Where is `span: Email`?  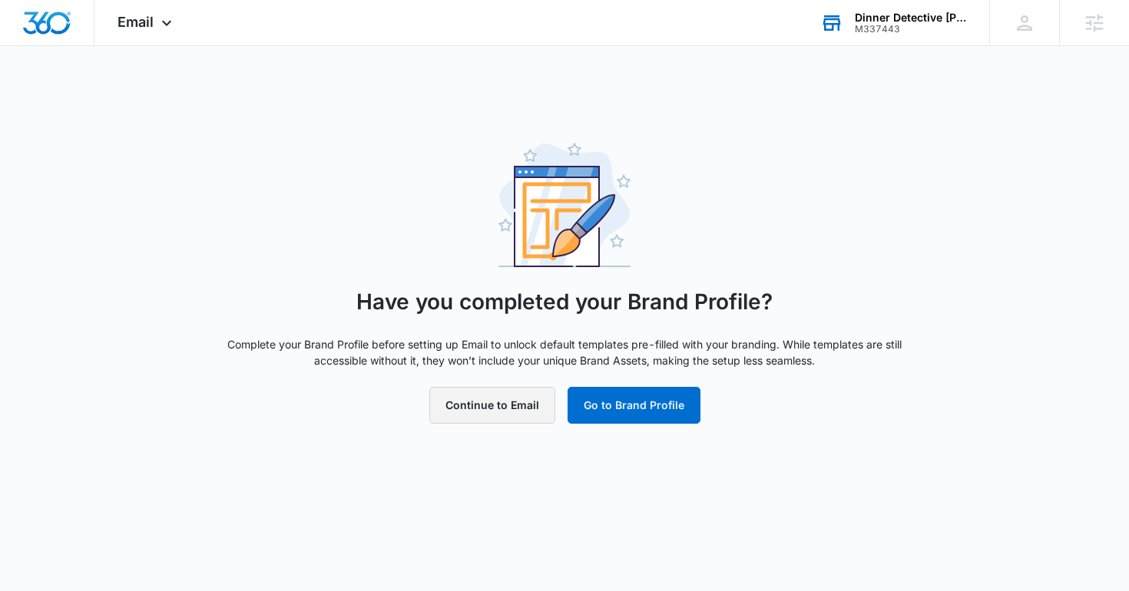
span: Email is located at coordinates (135, 21).